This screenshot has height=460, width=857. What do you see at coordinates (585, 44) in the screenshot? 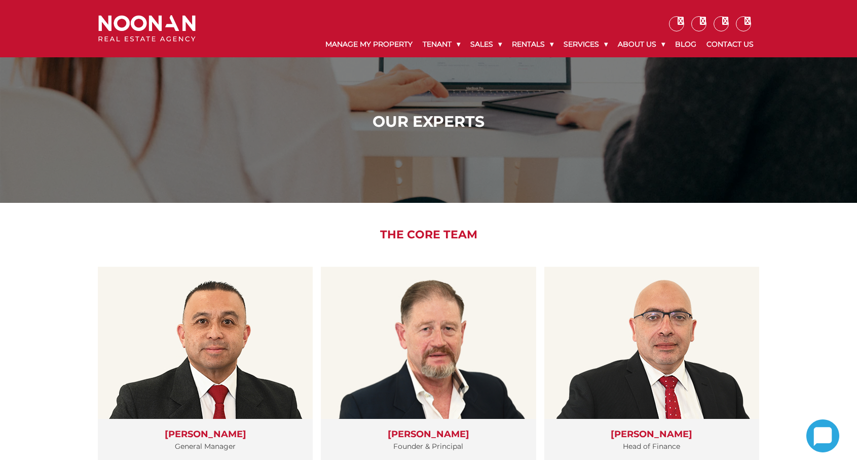
I see `a: Services` at bounding box center [585, 44].